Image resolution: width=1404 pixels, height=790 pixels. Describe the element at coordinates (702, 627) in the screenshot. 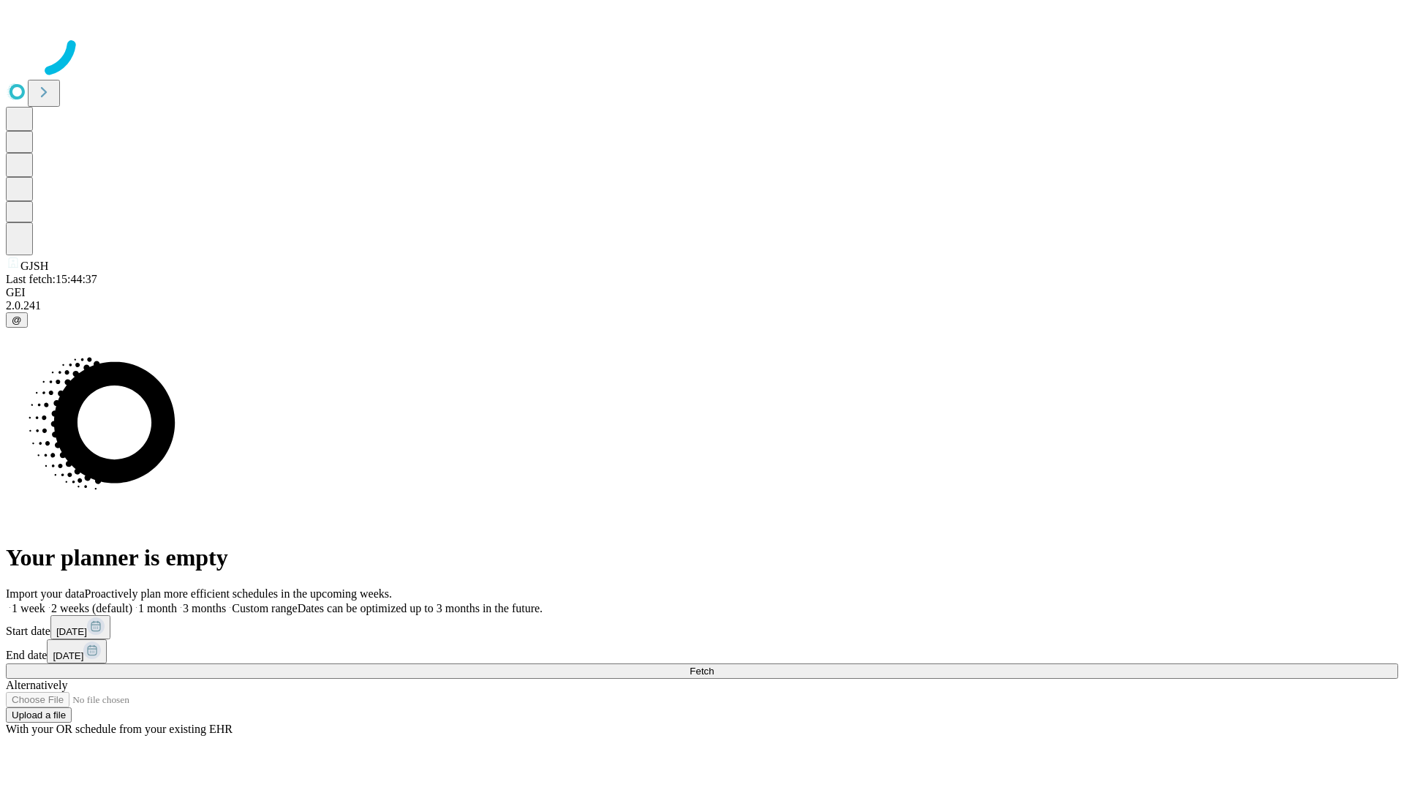

I see `div: Start date` at that location.